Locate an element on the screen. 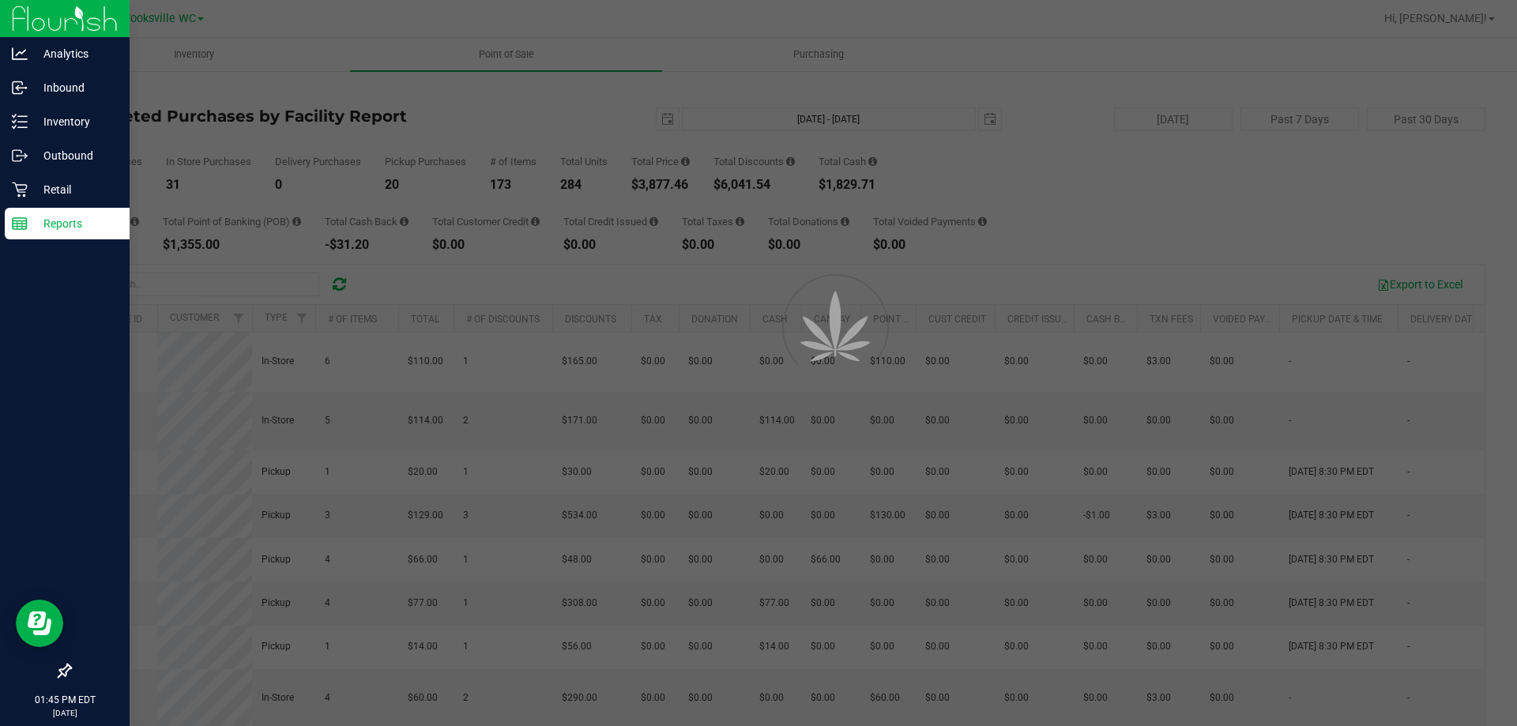 This screenshot has width=1517, height=726. p: Reports is located at coordinates (75, 224).